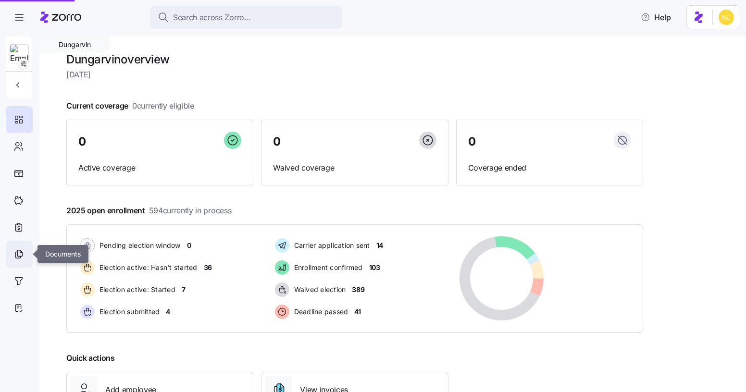 This screenshot has height=392, width=746. Describe the element at coordinates (90, 358) in the screenshot. I see `span: Quick actions` at that location.